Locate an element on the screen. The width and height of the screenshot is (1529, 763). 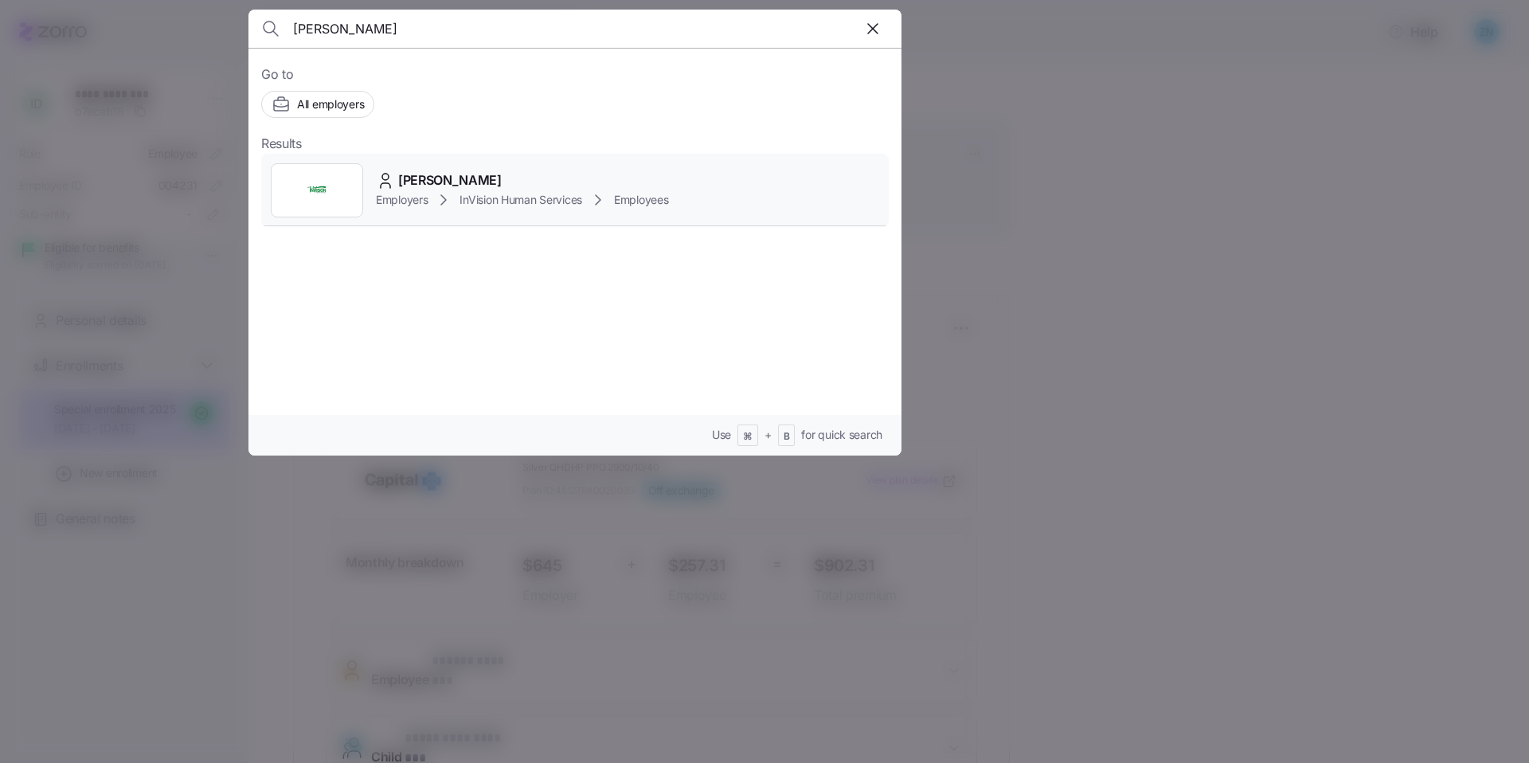
span: Employees is located at coordinates (641, 200).